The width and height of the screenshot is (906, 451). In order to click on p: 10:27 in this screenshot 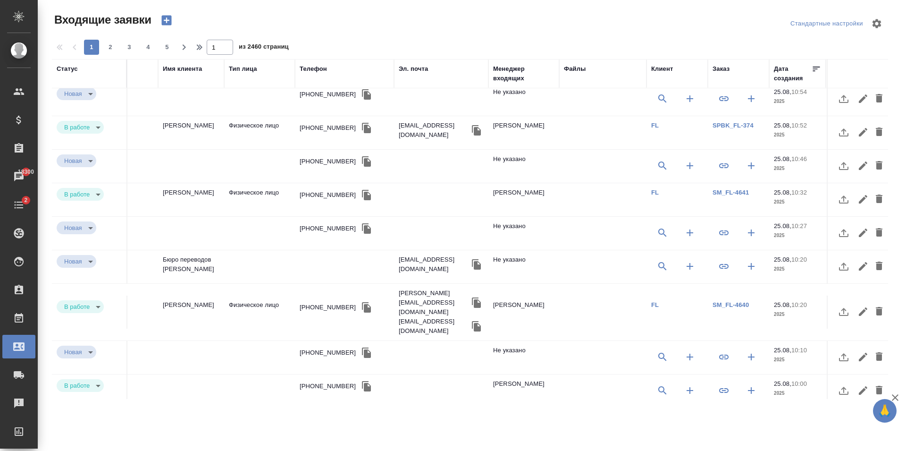, I will do `click(799, 226)`.